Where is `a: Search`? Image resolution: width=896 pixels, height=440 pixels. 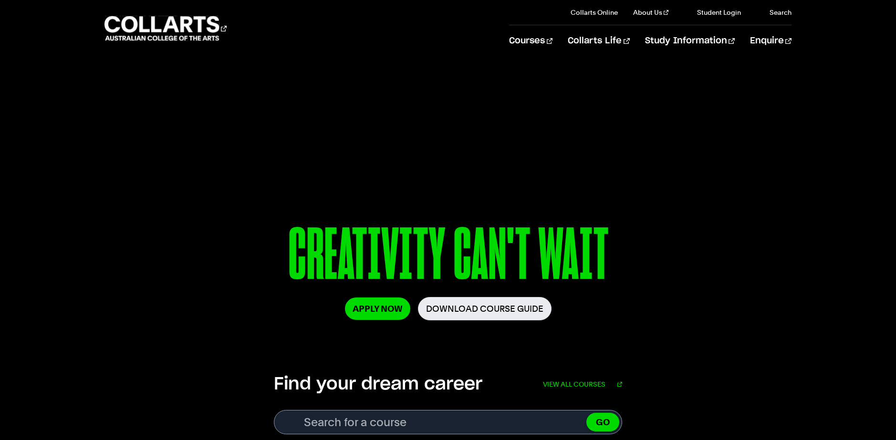
a: Search is located at coordinates (774, 12).